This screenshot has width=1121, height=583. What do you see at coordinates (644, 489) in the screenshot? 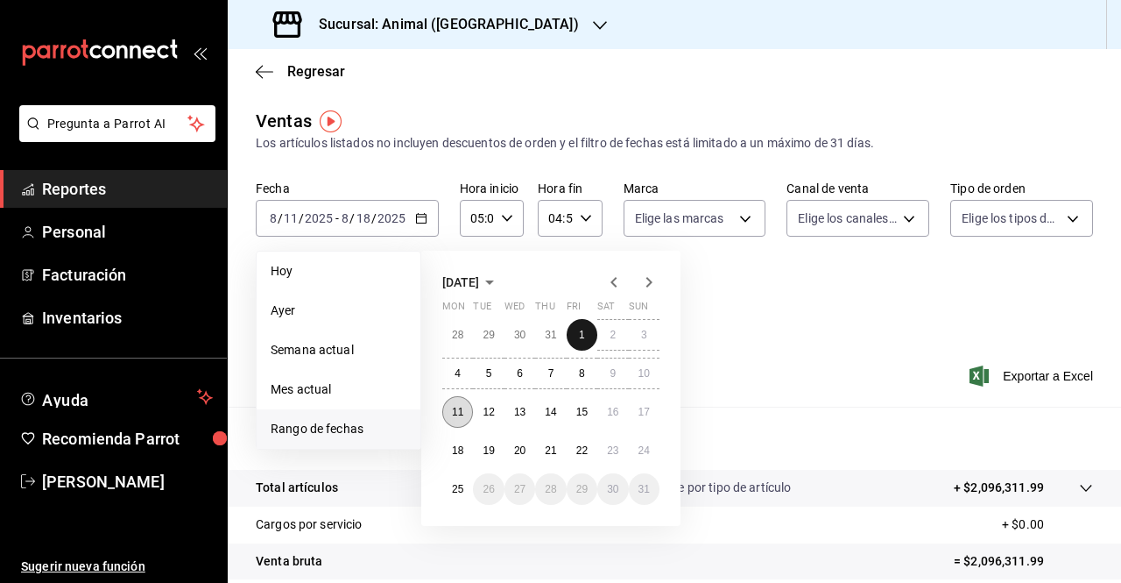
I see `abbr: August 31, 2025` at bounding box center [644, 489].